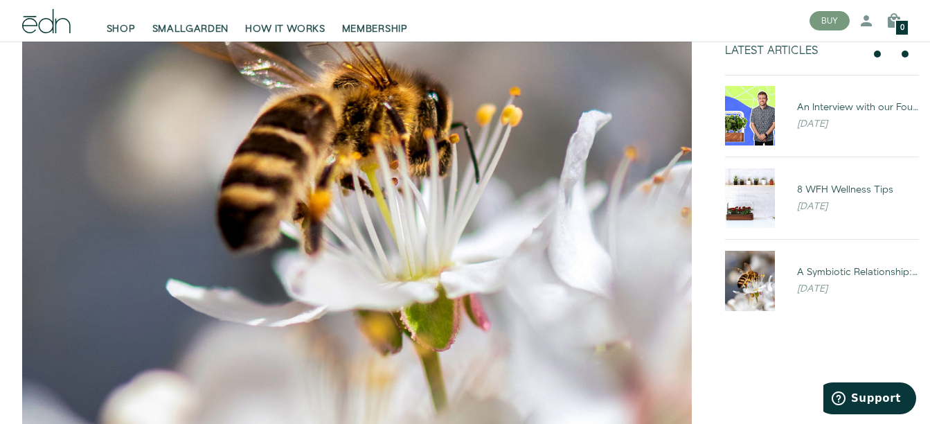 This screenshot has width=930, height=424. Describe the element at coordinates (858, 272) in the screenshot. I see `div: A Symbiotic Relationship: Flowers & Bees` at that location.